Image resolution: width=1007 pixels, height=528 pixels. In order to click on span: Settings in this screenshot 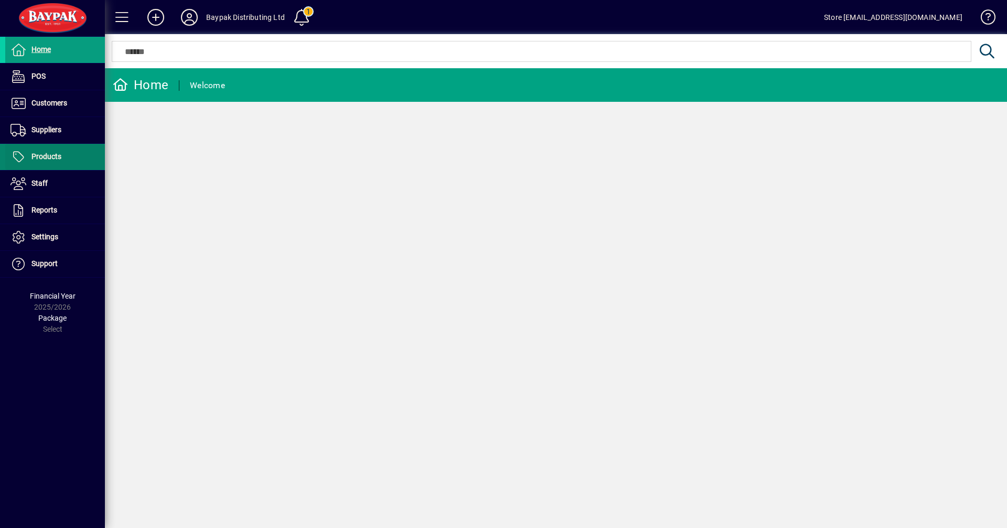, I will do `click(45, 237)`.